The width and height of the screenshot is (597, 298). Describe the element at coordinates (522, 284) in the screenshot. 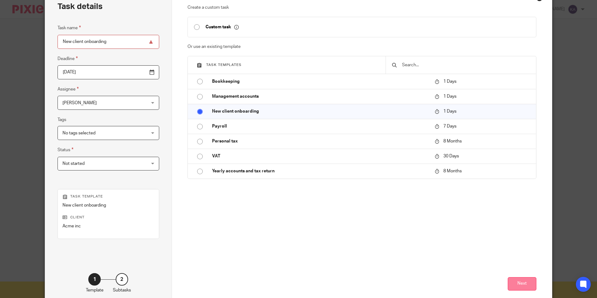

I see `button: Next` at that location.